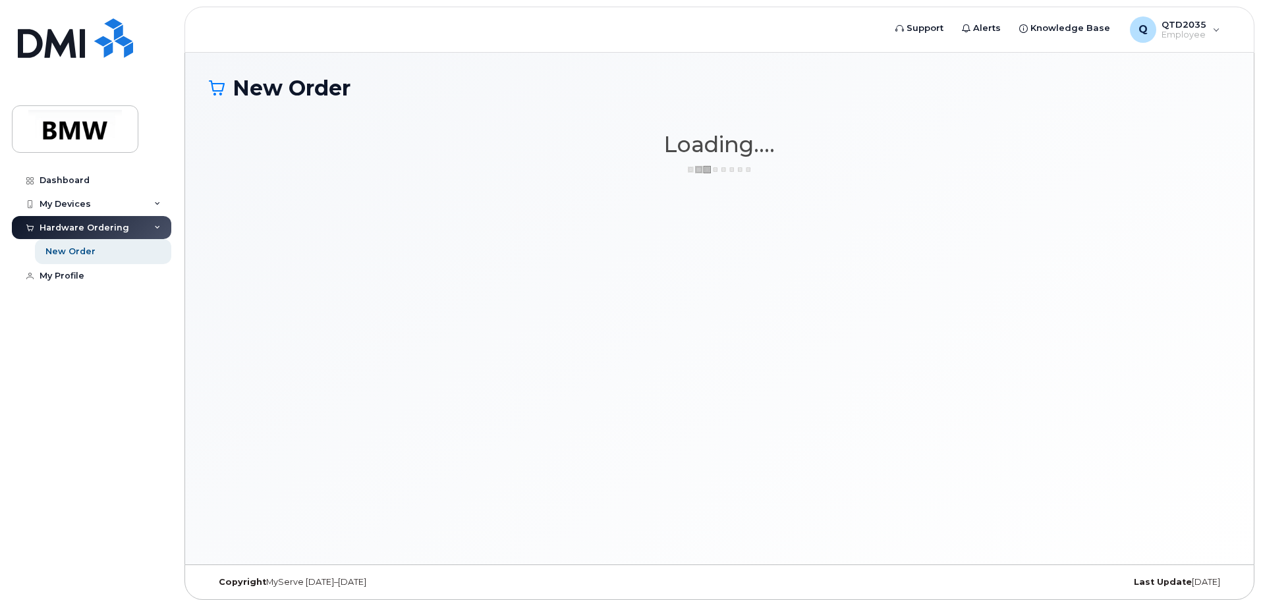 The image size is (1261, 600). I want to click on img: ajax-loader-3a6953c30dc77f0bf724df975f13086db4f4c1262e45940f03d1251963f1bf2e.gif, so click(719, 169).